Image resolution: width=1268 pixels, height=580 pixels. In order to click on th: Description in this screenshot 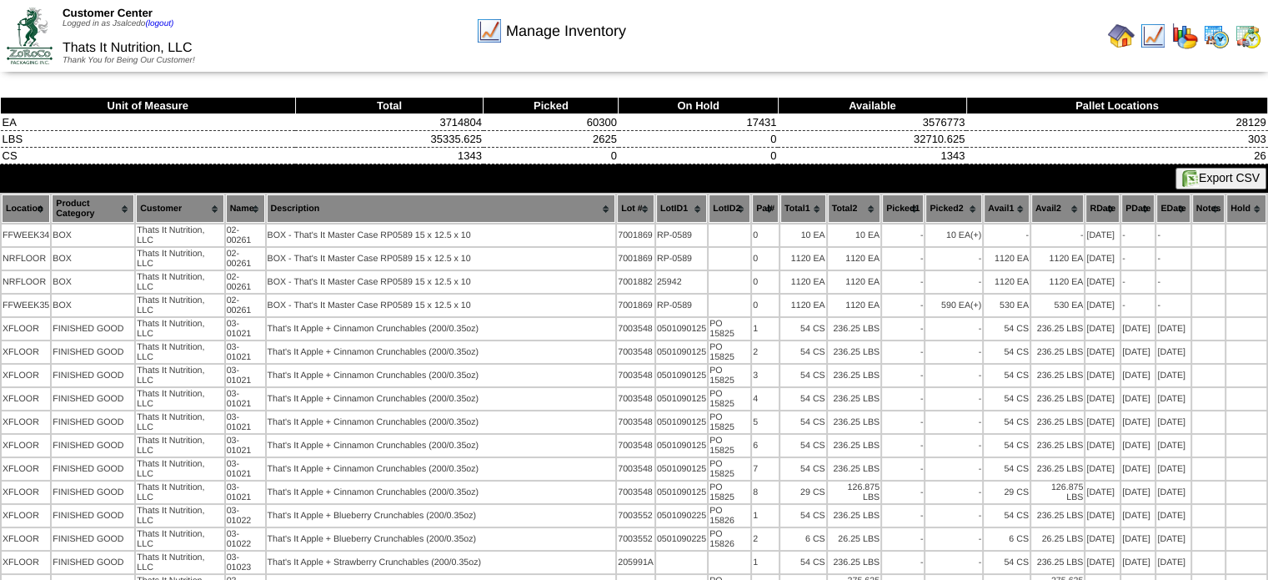, I will do `click(441, 208)`.